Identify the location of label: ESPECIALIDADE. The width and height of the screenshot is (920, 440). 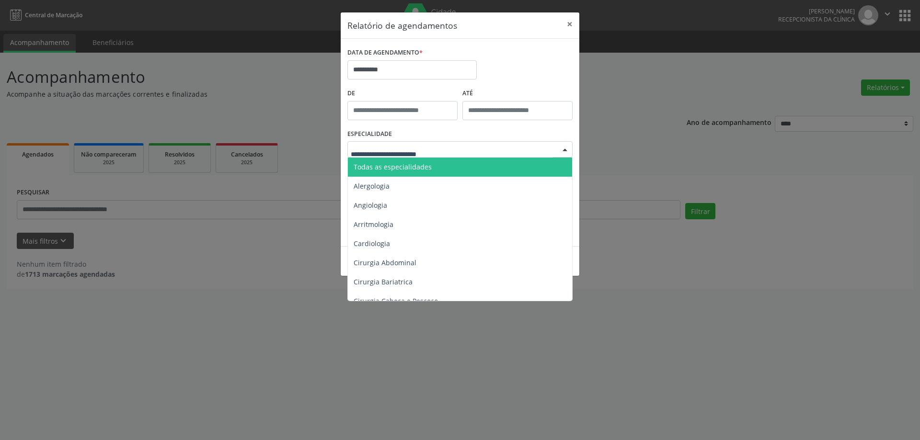
(369, 134).